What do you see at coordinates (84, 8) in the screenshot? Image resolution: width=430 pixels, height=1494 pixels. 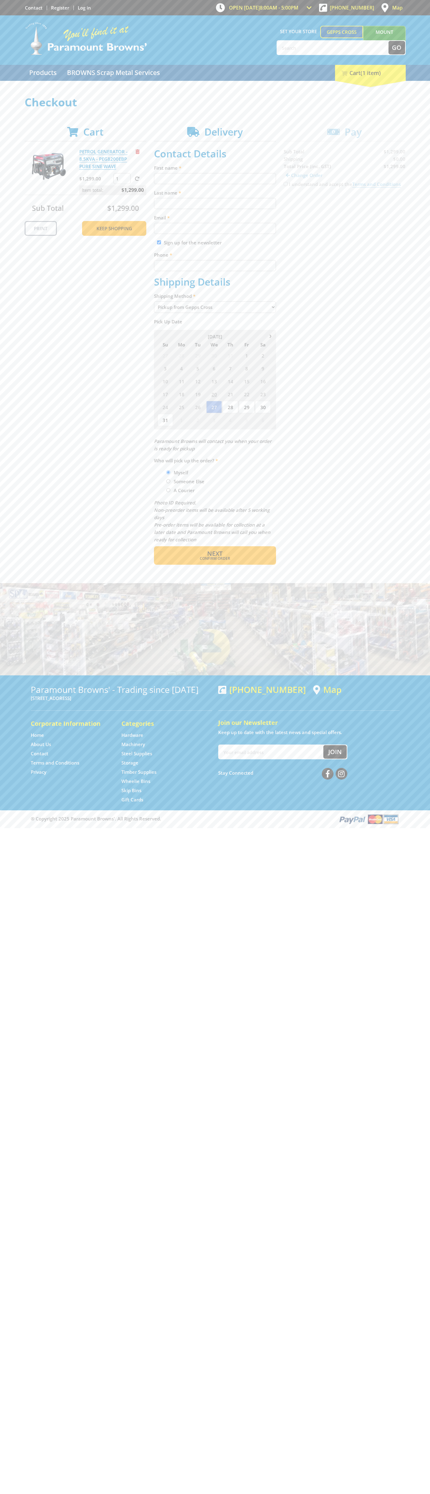 I see `a: Log in` at bounding box center [84, 8].